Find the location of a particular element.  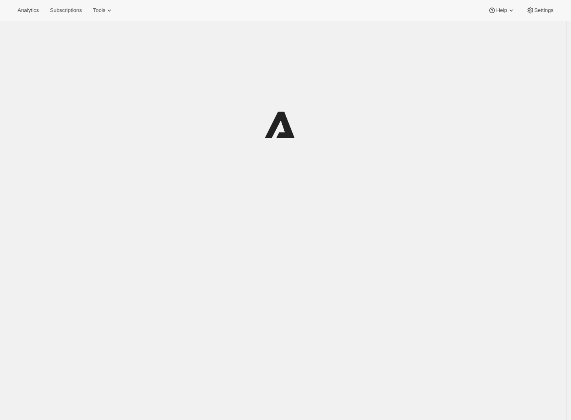

span: Analytics is located at coordinates (28, 10).